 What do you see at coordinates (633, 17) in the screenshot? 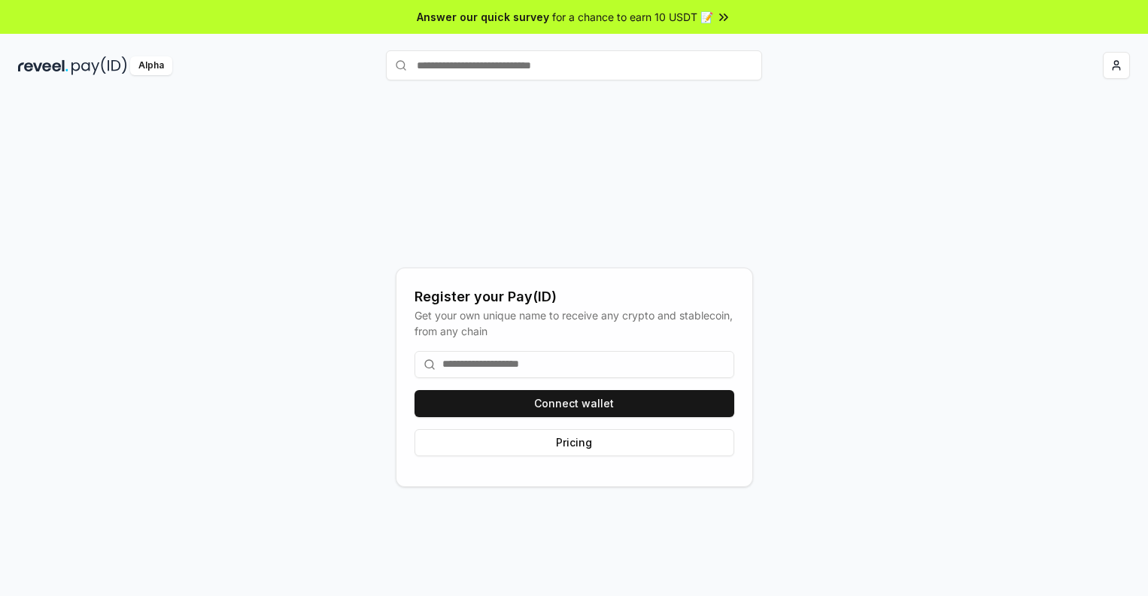
I see `span: for a chance to earn 10 USDT 📝` at bounding box center [633, 17].